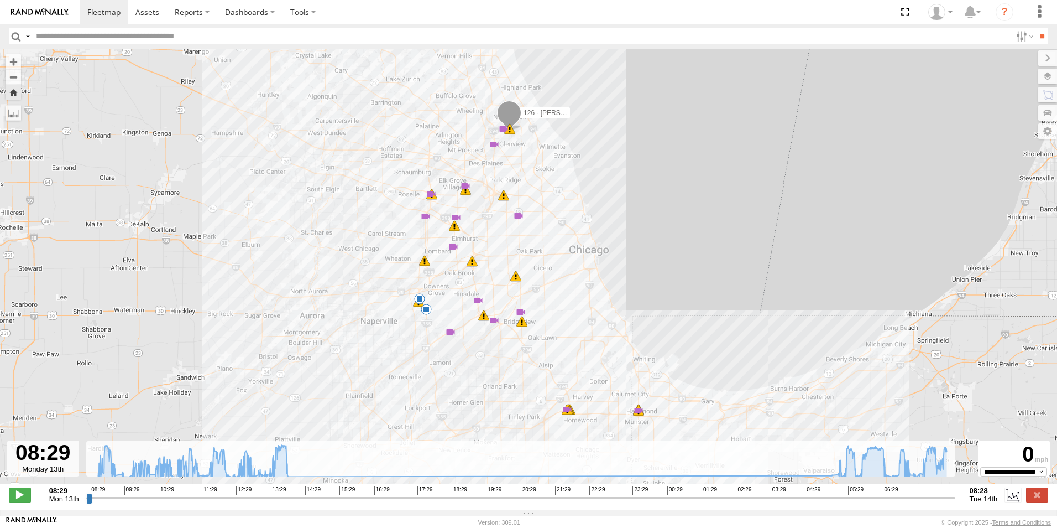 The width and height of the screenshot is (1057, 528). I want to click on strong: 08:28, so click(984, 490).